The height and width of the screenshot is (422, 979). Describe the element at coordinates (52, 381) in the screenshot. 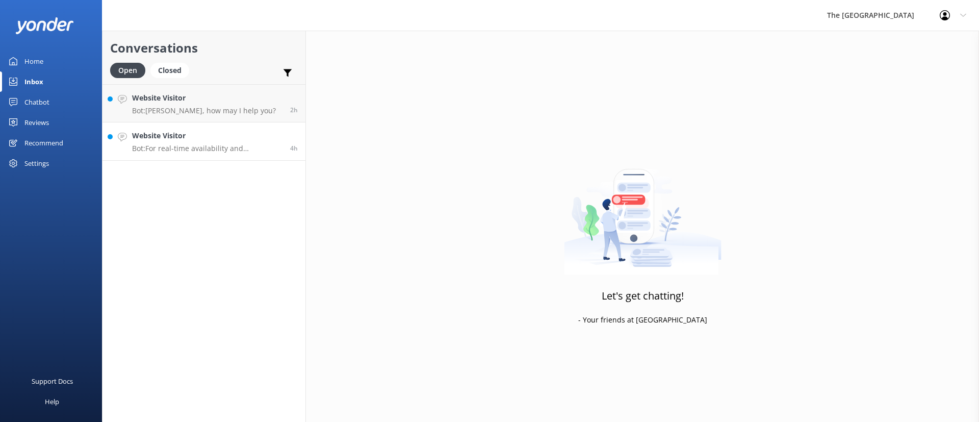

I see `div: Support Docs` at that location.